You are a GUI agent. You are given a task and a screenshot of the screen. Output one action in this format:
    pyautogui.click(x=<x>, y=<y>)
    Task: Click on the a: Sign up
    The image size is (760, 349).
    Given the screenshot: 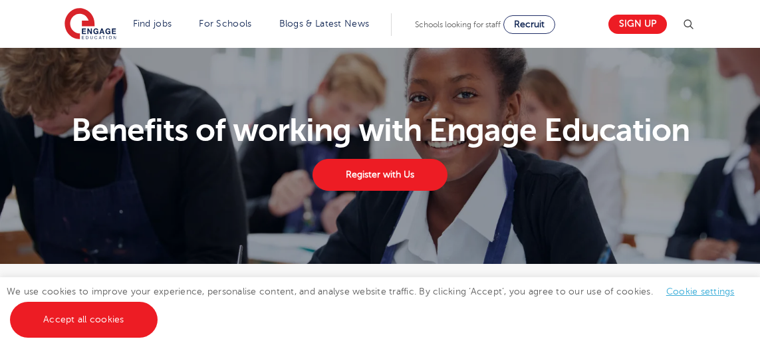 What is the action you would take?
    pyautogui.click(x=638, y=24)
    